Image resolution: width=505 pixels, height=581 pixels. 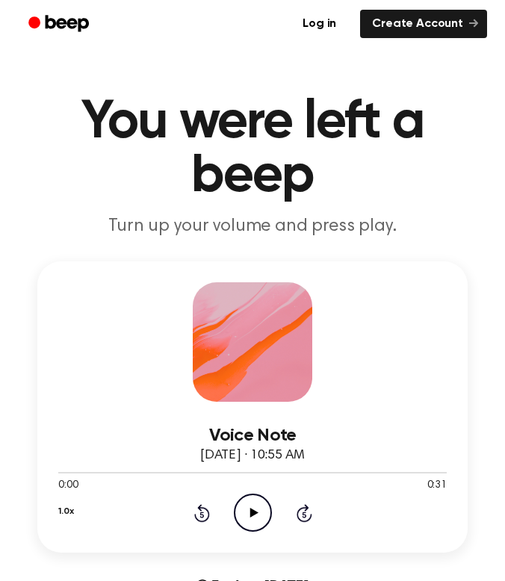 What do you see at coordinates (253, 149) in the screenshot?
I see `h1: You were left a beep` at bounding box center [253, 149].